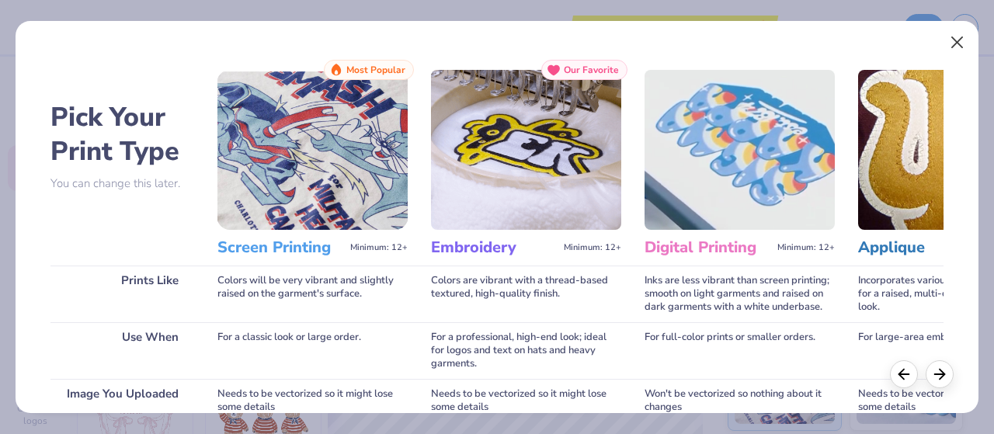  Describe the element at coordinates (494, 248) in the screenshot. I see `h3: Embroidery` at that location.